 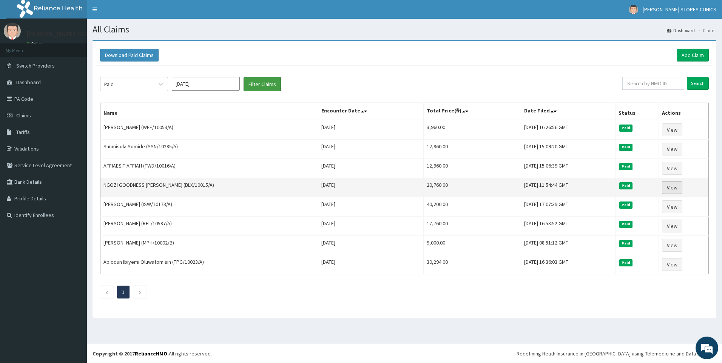 What do you see at coordinates (637, 112) in the screenshot?
I see `th: Status` at bounding box center [637, 112].